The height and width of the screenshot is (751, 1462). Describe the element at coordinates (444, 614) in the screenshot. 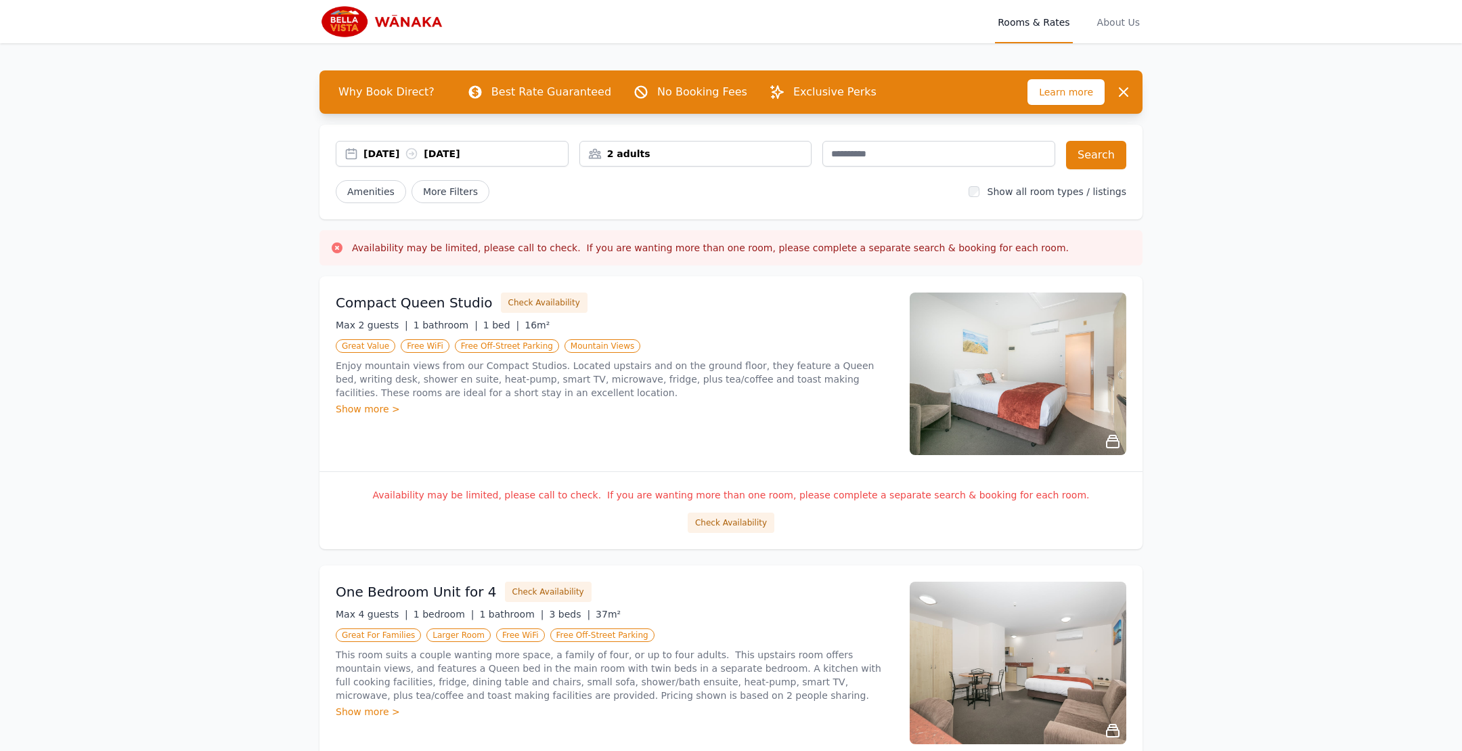

I see `span: 1 bedroom |` at that location.